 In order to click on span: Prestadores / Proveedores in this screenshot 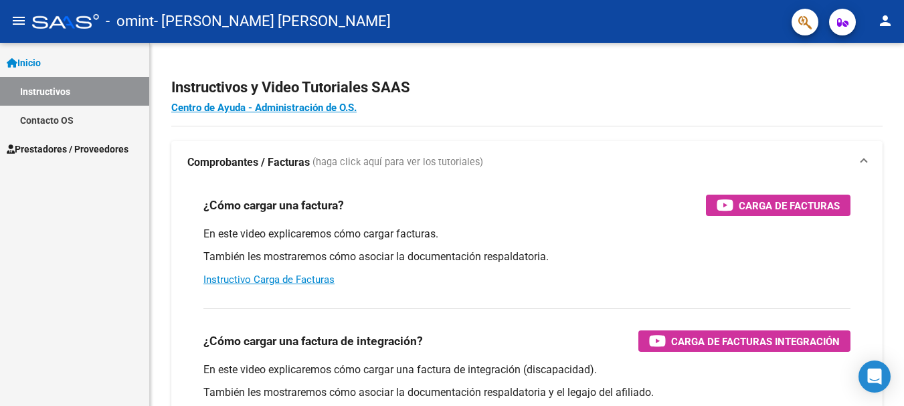, I will do `click(68, 149)`.